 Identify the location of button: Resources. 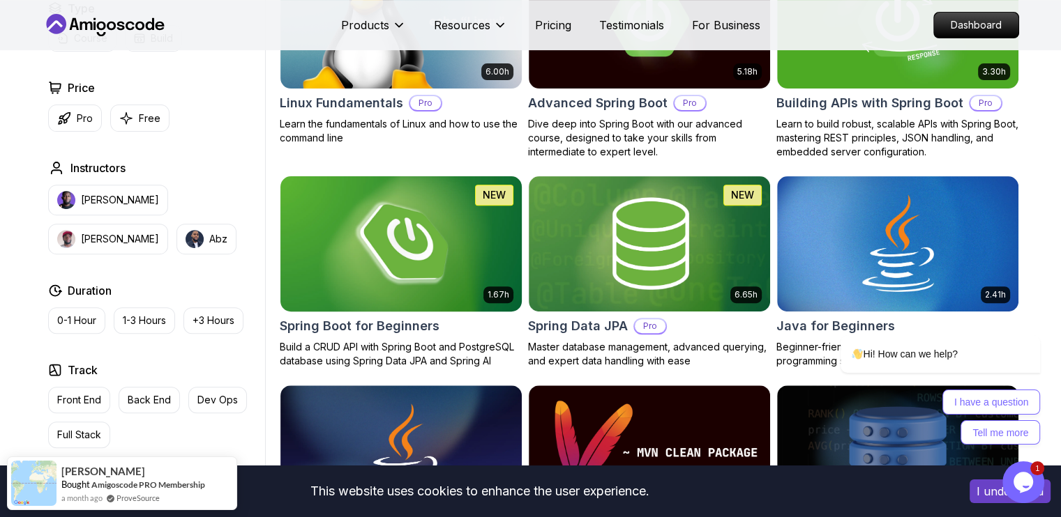
(470, 31).